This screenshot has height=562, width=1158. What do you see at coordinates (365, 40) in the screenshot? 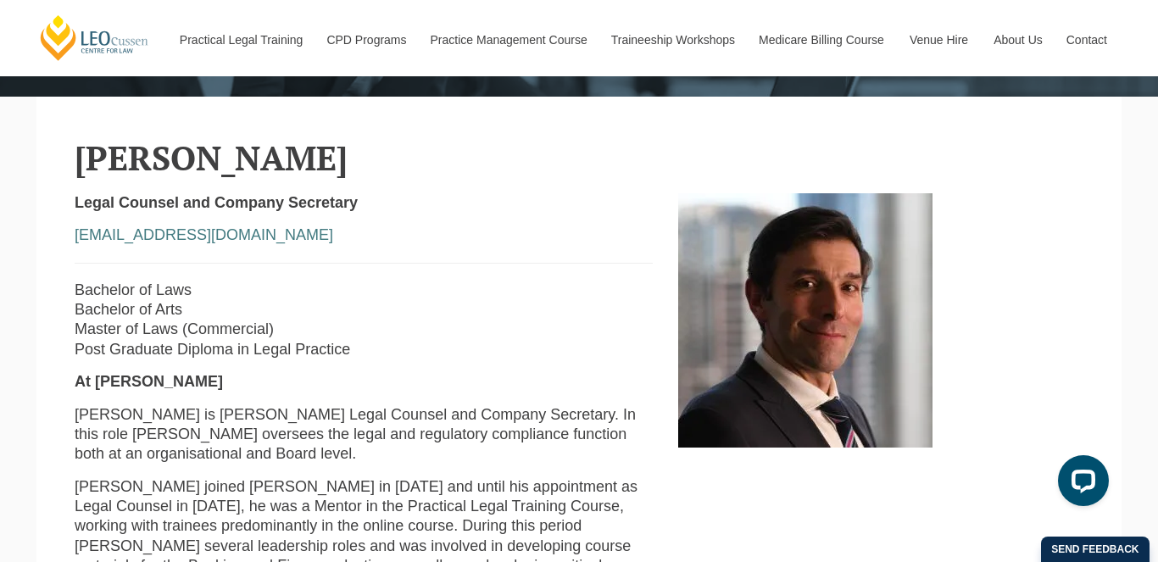
I see `a: CPD Programs` at bounding box center [365, 40].